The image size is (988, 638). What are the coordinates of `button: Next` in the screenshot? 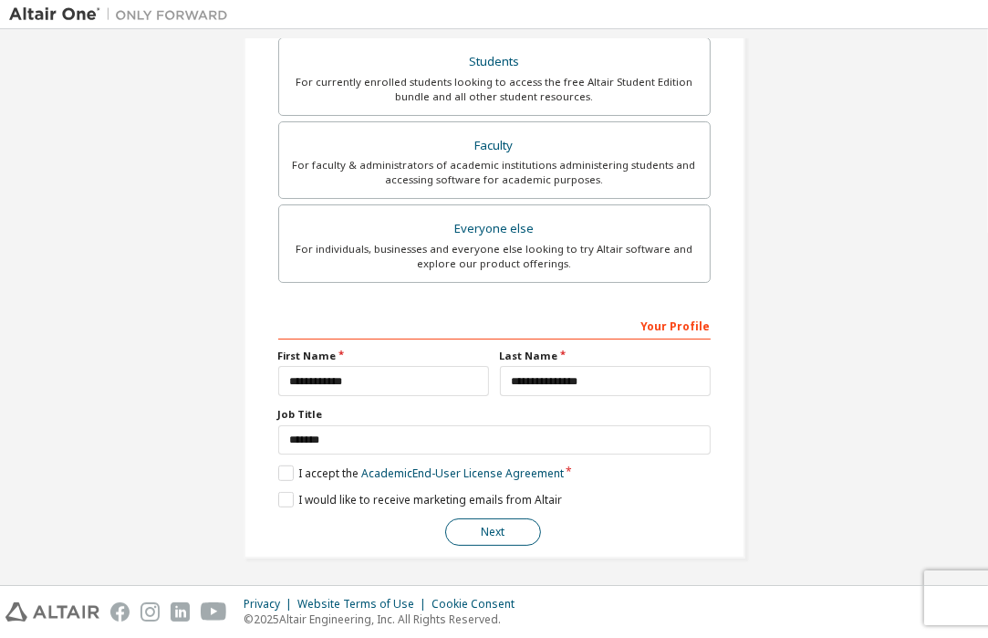 It's located at (493, 532).